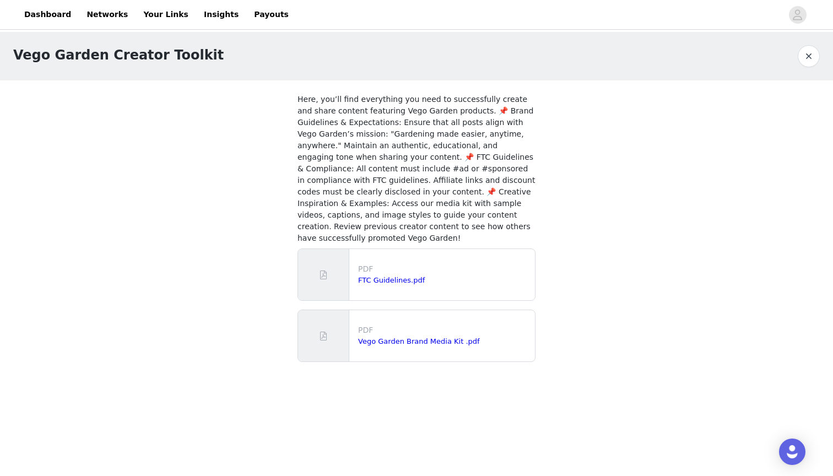  I want to click on div: Open Intercom Messenger, so click(792, 452).